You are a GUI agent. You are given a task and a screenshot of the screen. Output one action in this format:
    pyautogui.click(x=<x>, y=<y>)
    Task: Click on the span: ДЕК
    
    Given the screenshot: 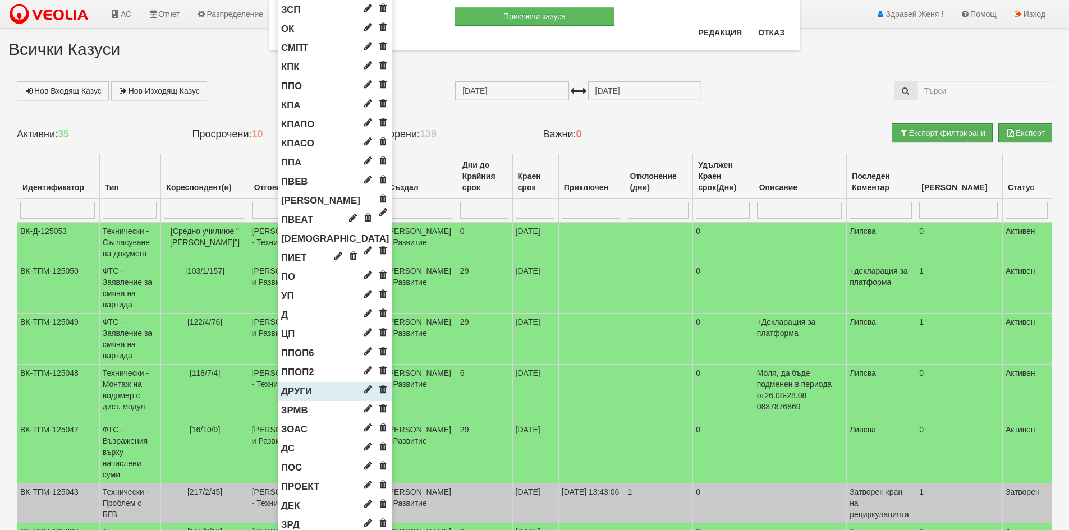 What is the action you would take?
    pyautogui.click(x=290, y=506)
    